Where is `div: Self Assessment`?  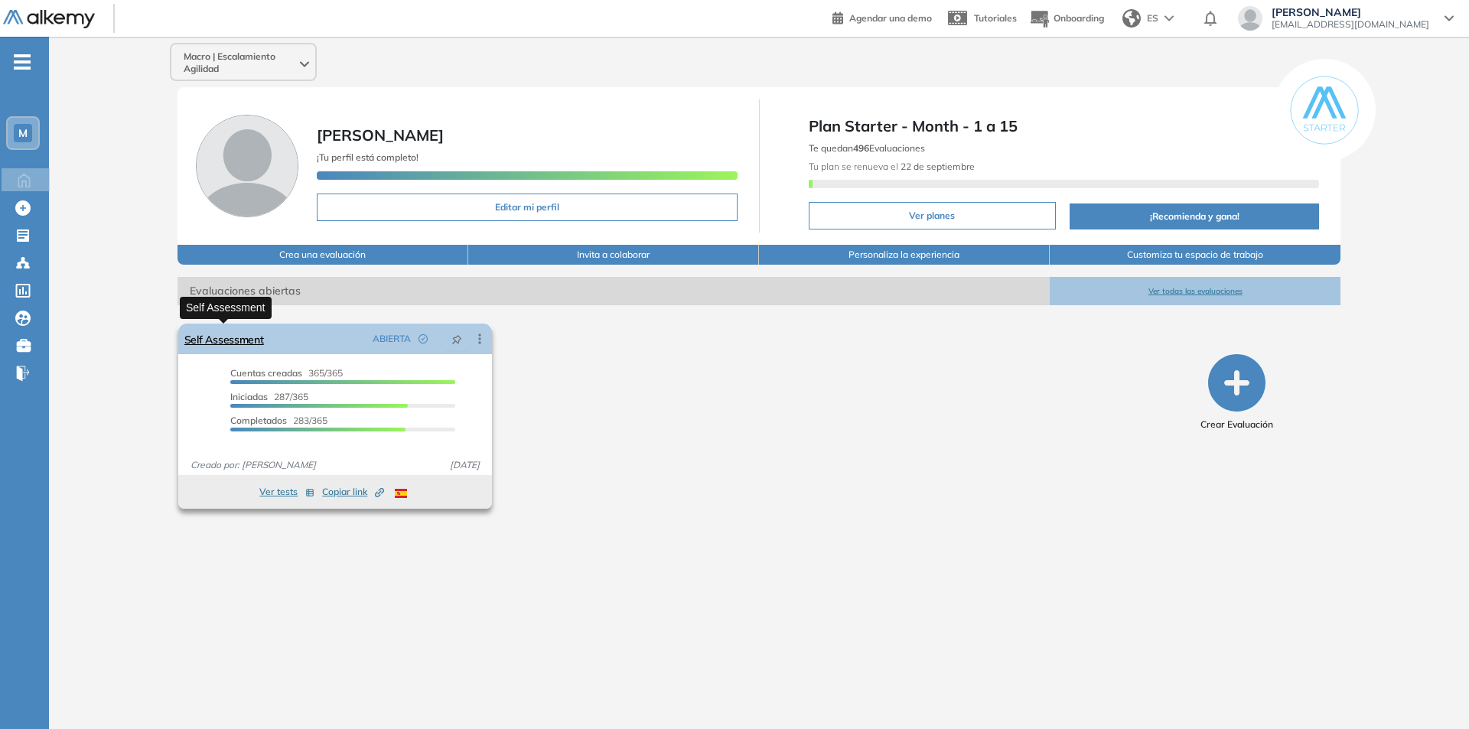
div: Self Assessment is located at coordinates (226, 308).